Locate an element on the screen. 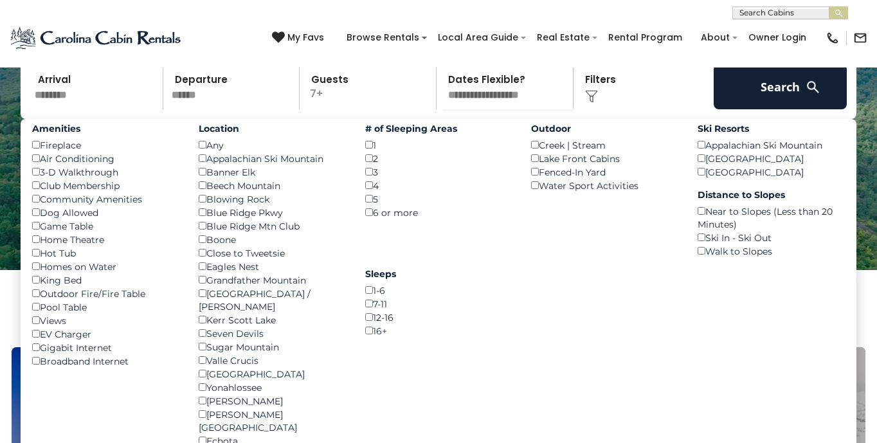 The width and height of the screenshot is (877, 443). label: # of Sleeping Areas is located at coordinates (439, 129).